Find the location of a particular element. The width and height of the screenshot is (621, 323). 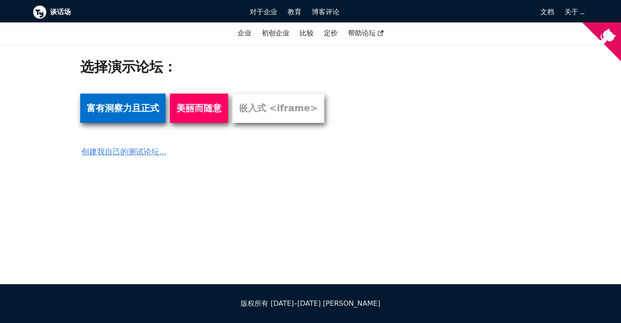

a: 关于 is located at coordinates (574, 12).